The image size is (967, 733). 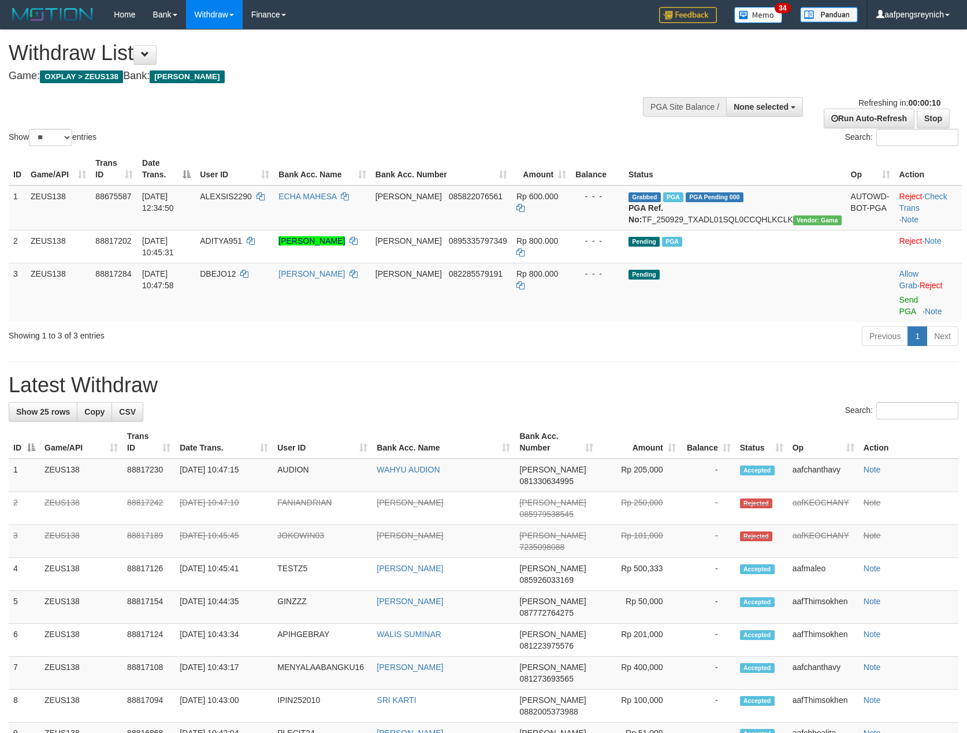 What do you see at coordinates (782, 8) in the screenshot?
I see `span: 34` at bounding box center [782, 8].